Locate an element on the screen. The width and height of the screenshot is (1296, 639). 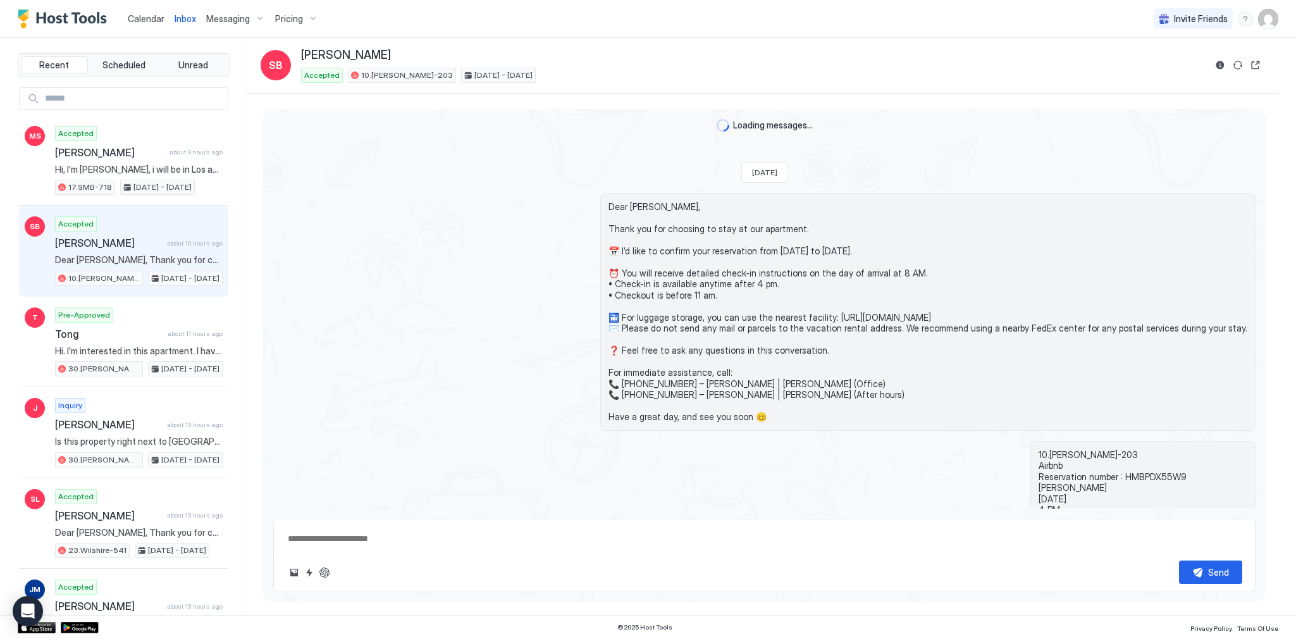
span: about 10 hours ago is located at coordinates (195, 243).